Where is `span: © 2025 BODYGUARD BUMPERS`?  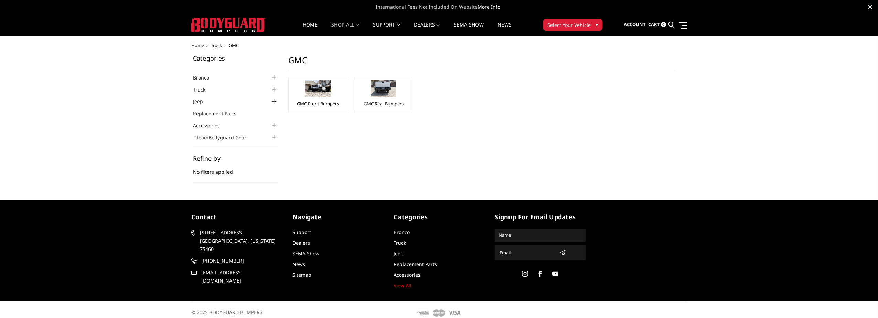 span: © 2025 BODYGUARD BUMPERS is located at coordinates (227, 312).